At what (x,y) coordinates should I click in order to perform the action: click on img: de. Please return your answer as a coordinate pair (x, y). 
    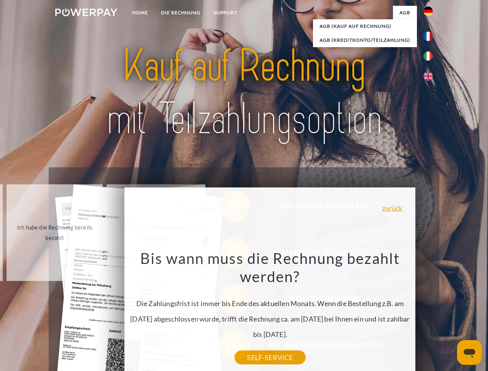
    Looking at the image, I should click on (428, 11).